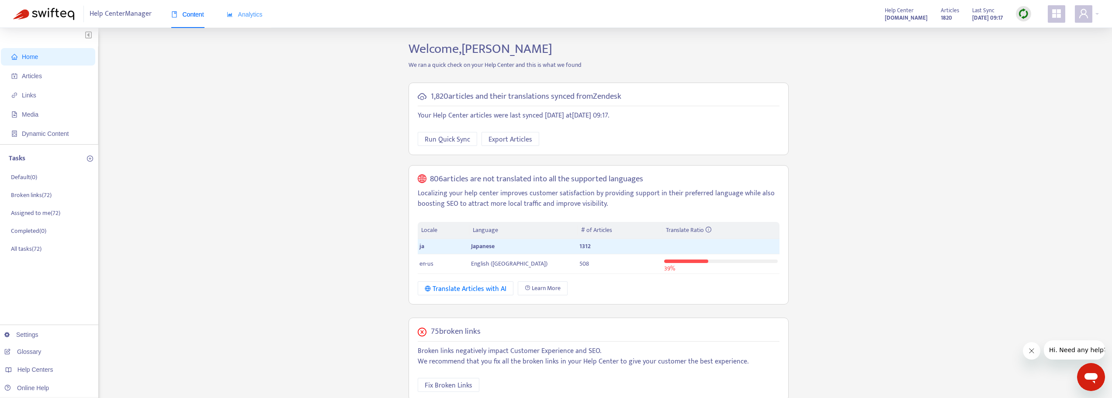  Describe the element at coordinates (14, 114) in the screenshot. I see `span: file-image` at that location.